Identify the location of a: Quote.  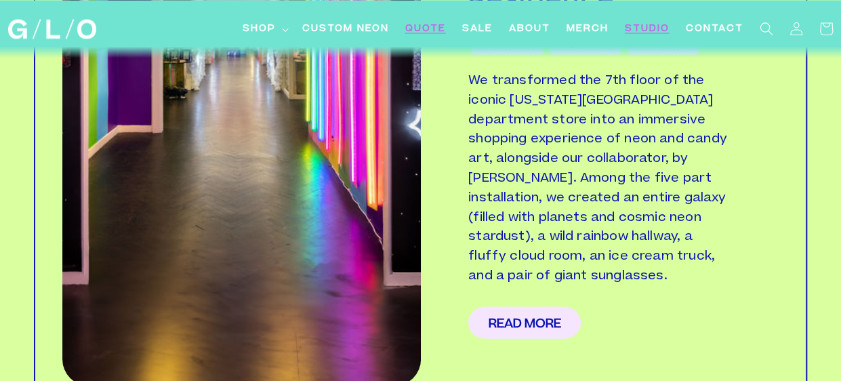
(426, 28).